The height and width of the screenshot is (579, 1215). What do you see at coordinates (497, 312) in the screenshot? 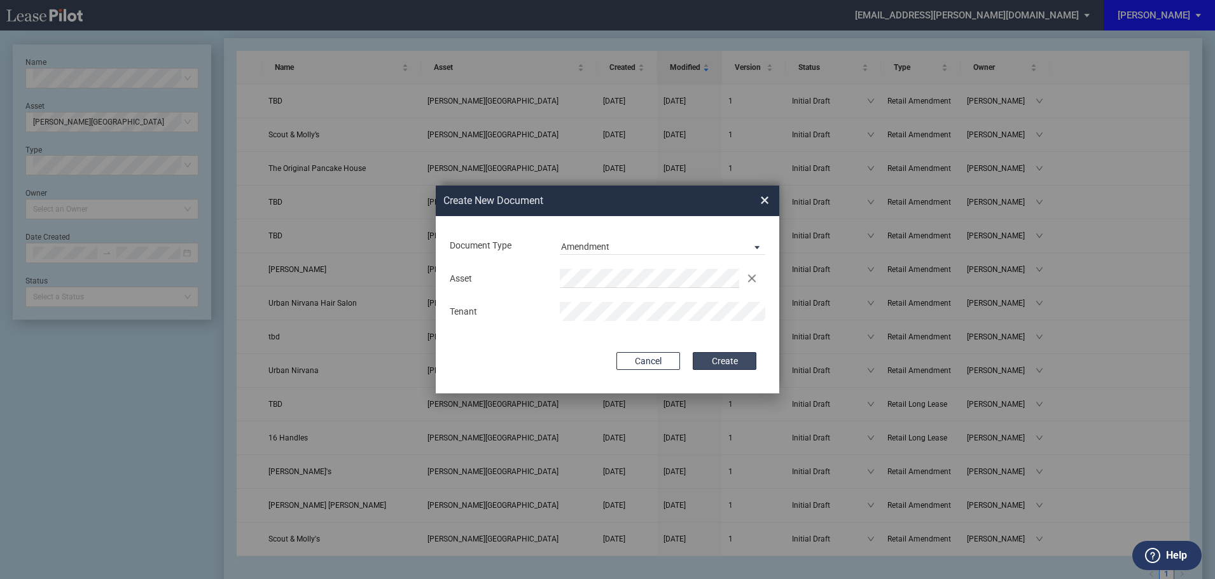
I see `div: Tenant` at bounding box center [497, 312].